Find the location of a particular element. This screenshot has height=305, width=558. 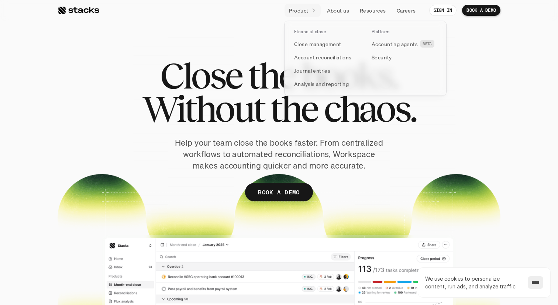

p: Journal entries is located at coordinates (312, 70).